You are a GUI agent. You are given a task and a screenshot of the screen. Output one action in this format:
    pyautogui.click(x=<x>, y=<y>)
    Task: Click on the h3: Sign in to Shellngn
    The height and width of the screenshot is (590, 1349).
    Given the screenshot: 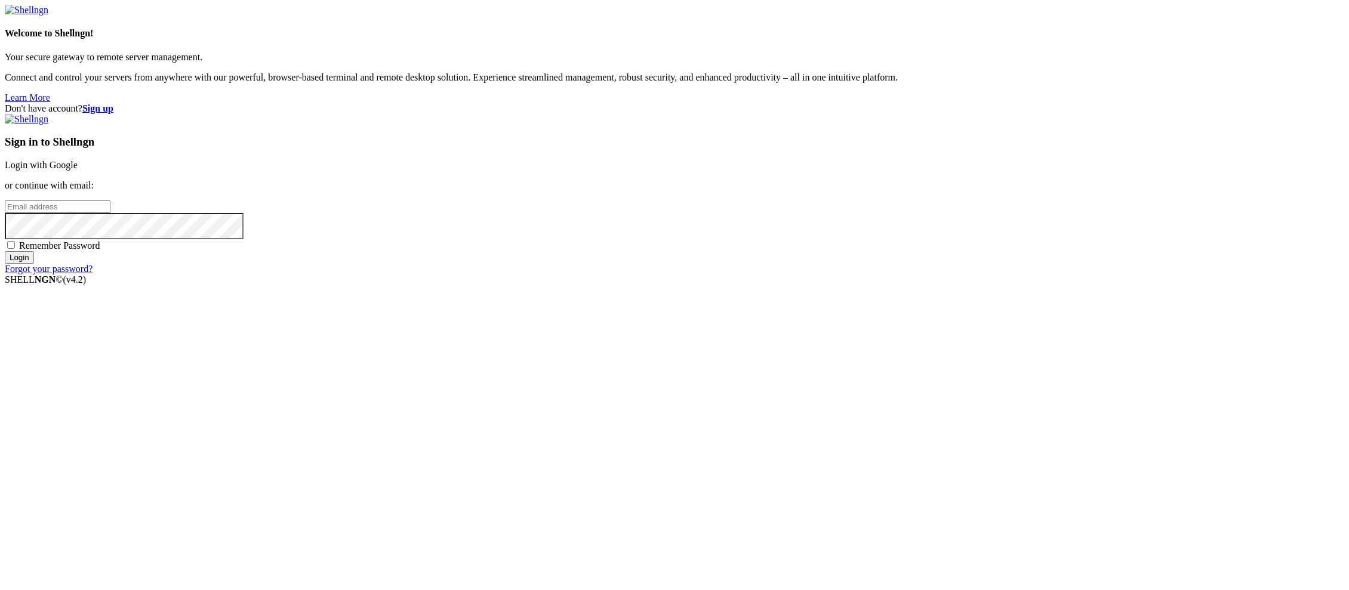 What is the action you would take?
    pyautogui.click(x=675, y=142)
    